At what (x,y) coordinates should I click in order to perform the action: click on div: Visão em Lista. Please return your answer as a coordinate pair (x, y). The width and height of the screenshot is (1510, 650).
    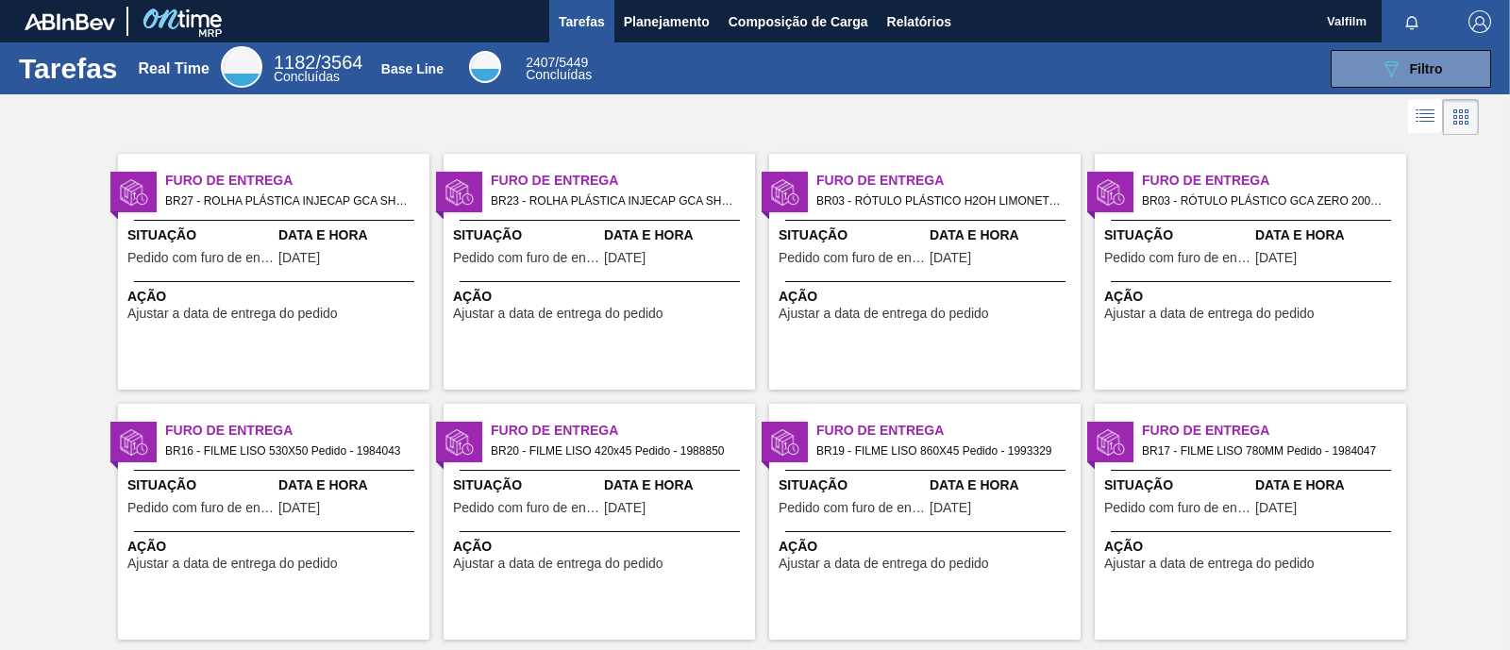
    Looking at the image, I should click on (1425, 117).